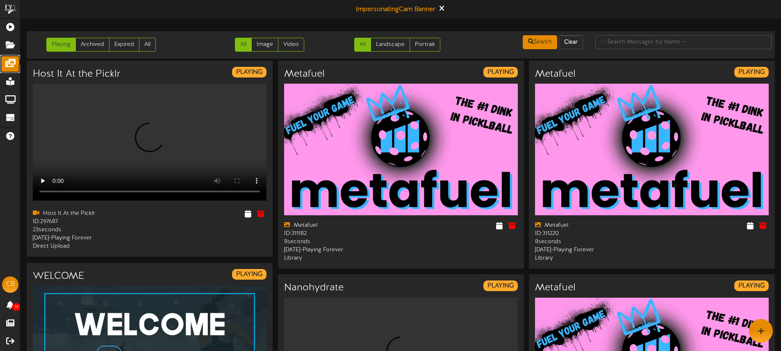 Image resolution: width=781 pixels, height=351 pixels. What do you see at coordinates (61, 45) in the screenshot?
I see `a: Playing` at bounding box center [61, 45].